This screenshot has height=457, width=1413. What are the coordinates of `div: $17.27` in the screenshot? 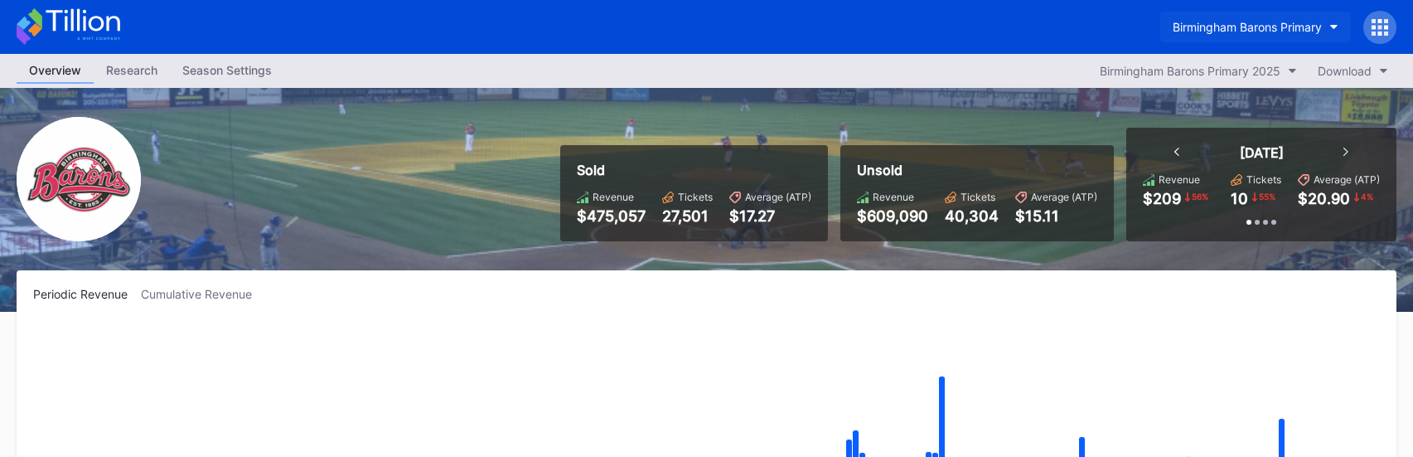 It's located at (770, 215).